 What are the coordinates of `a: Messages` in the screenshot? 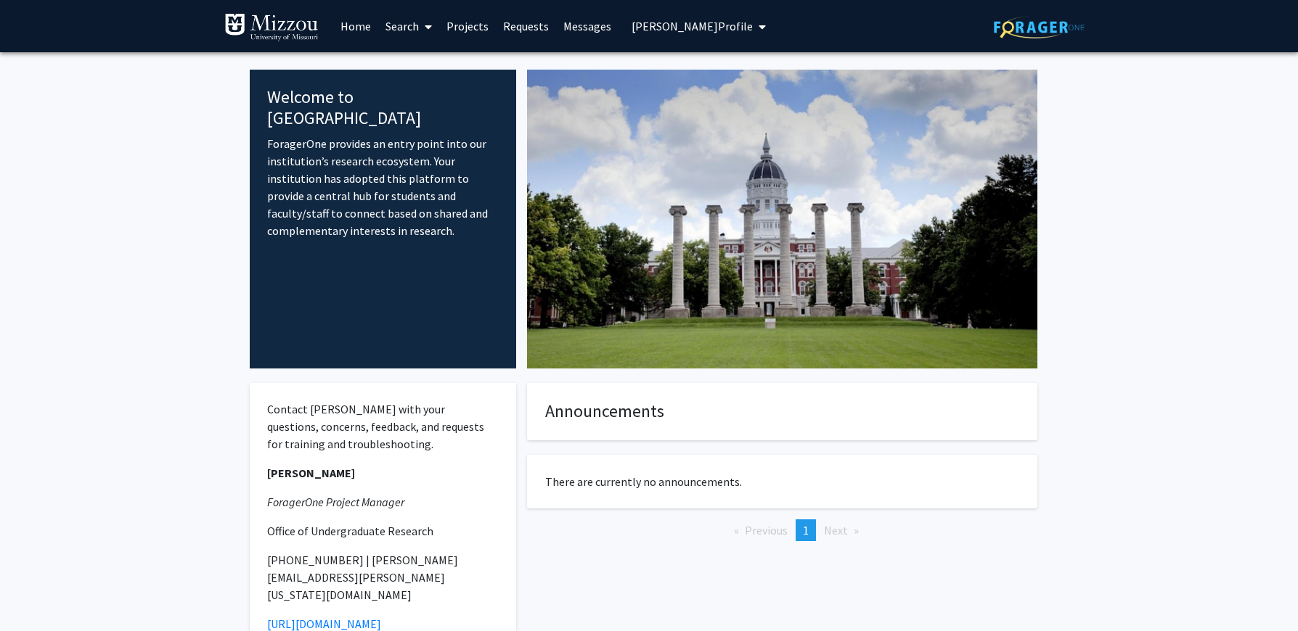 It's located at (587, 26).